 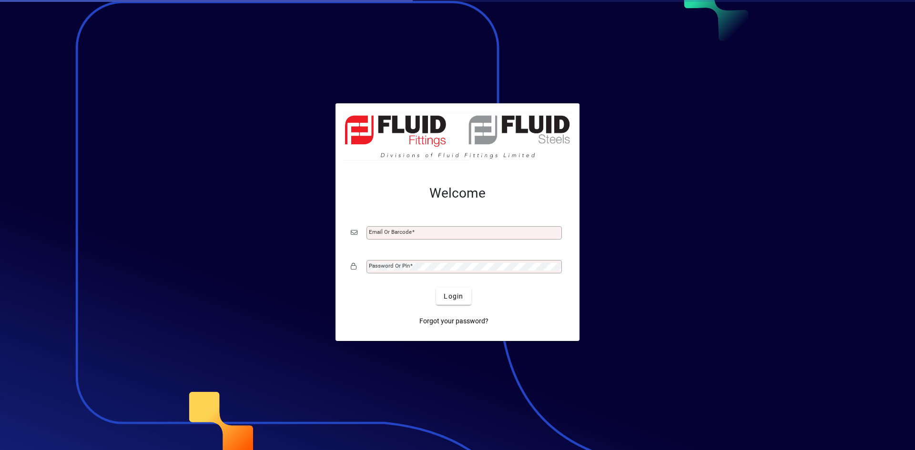 I want to click on a: Forgot your password?, so click(x=453, y=321).